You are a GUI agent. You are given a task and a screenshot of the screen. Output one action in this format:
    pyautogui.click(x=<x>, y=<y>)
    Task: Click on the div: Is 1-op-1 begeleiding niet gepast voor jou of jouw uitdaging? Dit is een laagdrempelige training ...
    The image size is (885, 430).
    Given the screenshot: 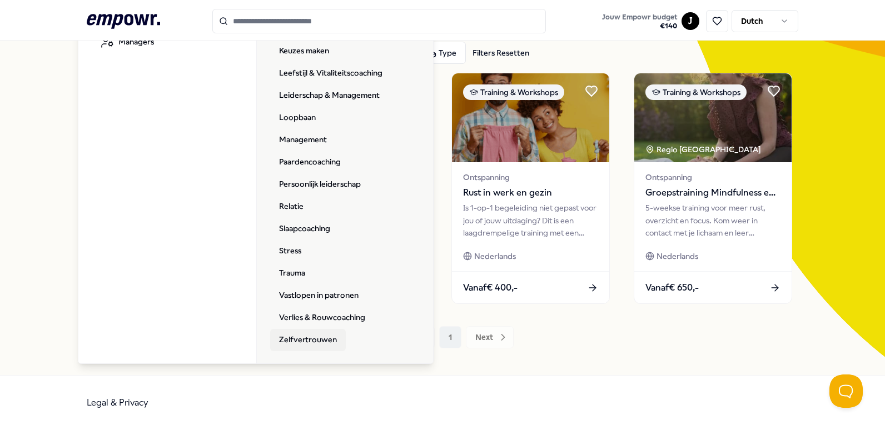 What is the action you would take?
    pyautogui.click(x=531, y=220)
    